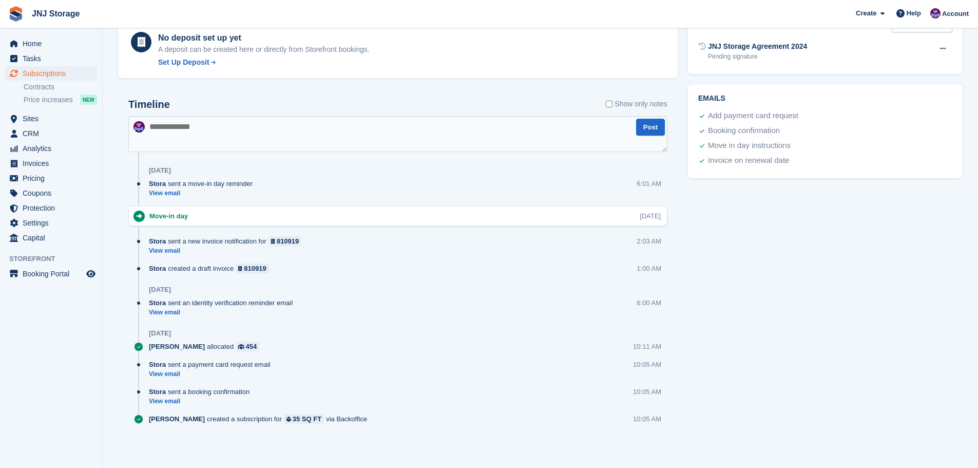 Image resolution: width=978 pixels, height=468 pixels. I want to click on div: sent a booking confirmation, so click(202, 391).